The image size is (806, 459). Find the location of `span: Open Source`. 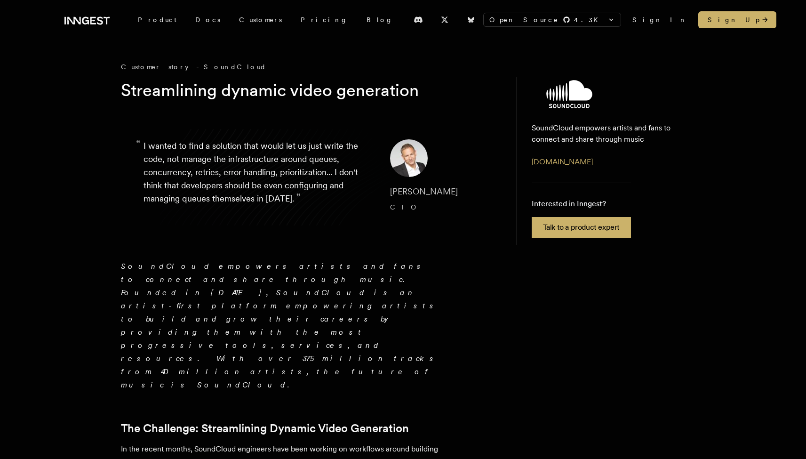

span: Open Source is located at coordinates (524, 20).